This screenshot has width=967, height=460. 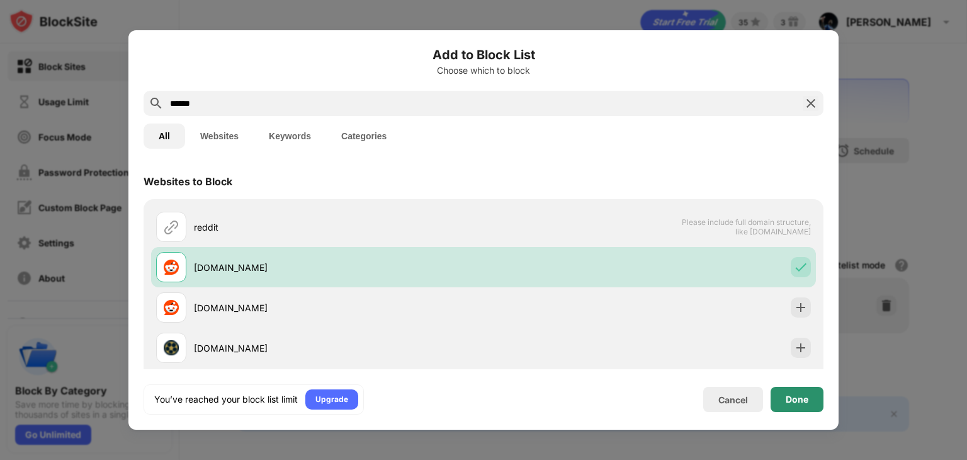 What do you see at coordinates (797, 399) in the screenshot?
I see `div: Done` at bounding box center [797, 399].